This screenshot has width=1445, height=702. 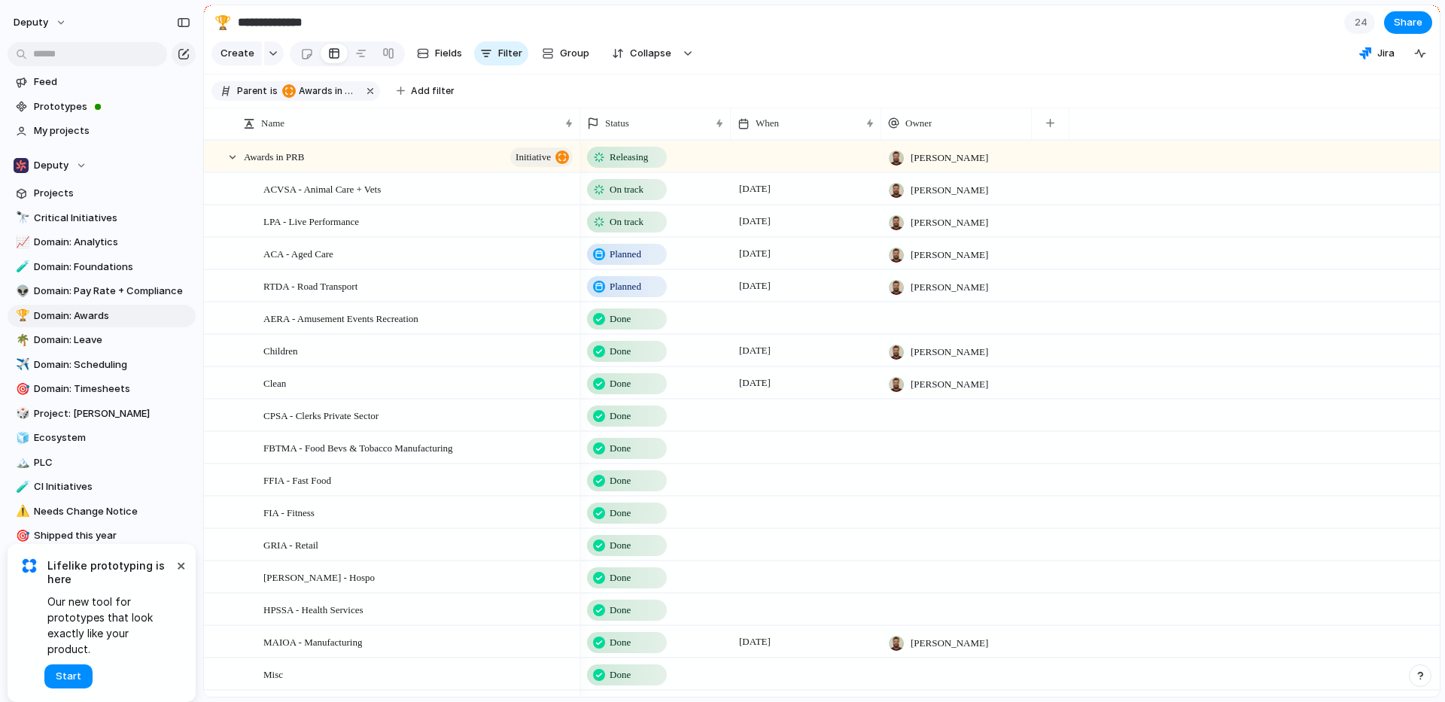 What do you see at coordinates (102, 166) in the screenshot?
I see `button: Deputy` at bounding box center [102, 166].